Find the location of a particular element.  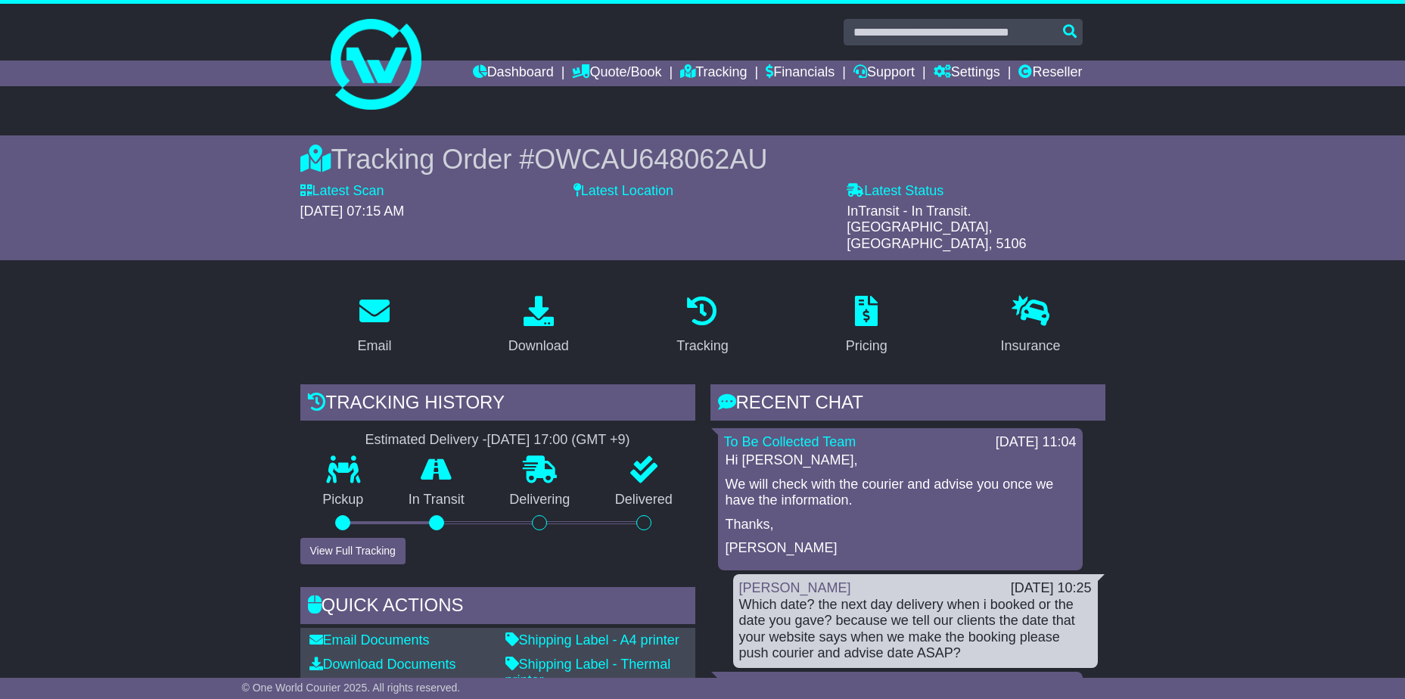

a: Dashboard is located at coordinates (513, 73).